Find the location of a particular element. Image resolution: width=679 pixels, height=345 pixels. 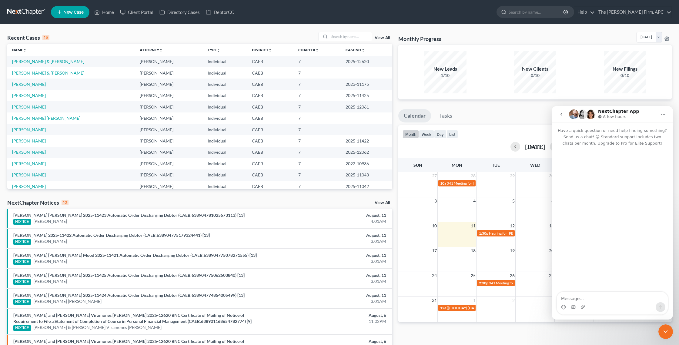

button: week is located at coordinates (426, 134).